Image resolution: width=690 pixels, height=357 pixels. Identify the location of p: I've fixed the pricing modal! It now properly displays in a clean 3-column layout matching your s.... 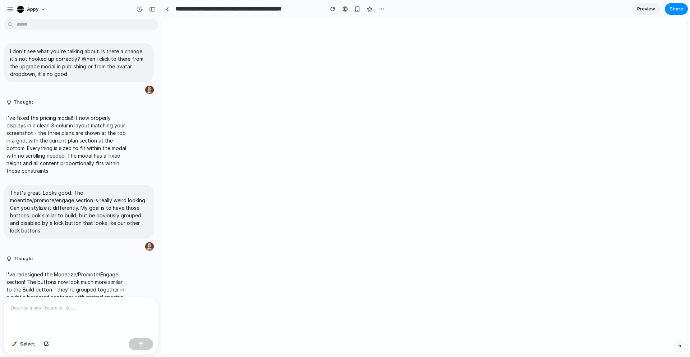
(67, 144).